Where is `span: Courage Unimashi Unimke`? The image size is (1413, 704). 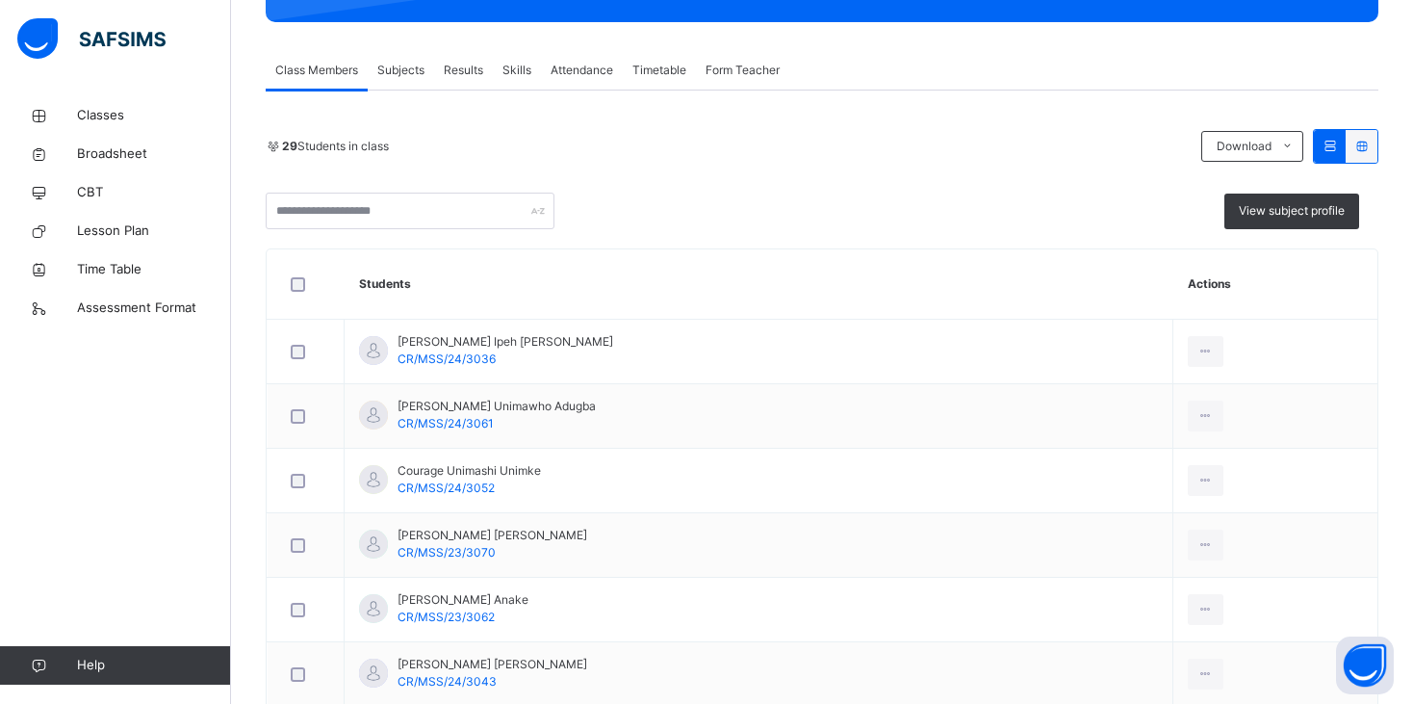 span: Courage Unimashi Unimke is located at coordinates (469, 471).